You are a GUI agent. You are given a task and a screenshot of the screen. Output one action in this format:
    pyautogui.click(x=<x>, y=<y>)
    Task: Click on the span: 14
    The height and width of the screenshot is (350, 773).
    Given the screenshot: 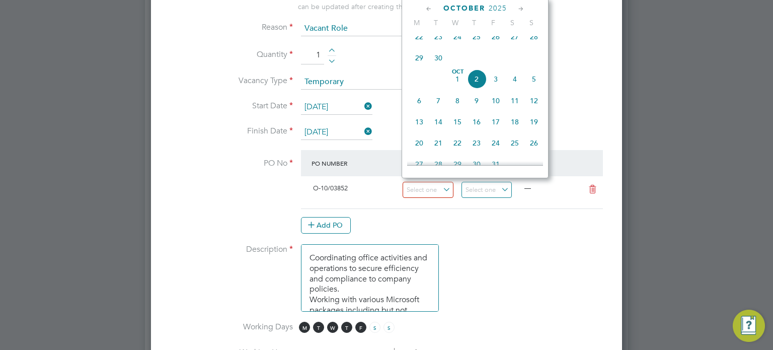 What is the action you would take?
    pyautogui.click(x=438, y=122)
    